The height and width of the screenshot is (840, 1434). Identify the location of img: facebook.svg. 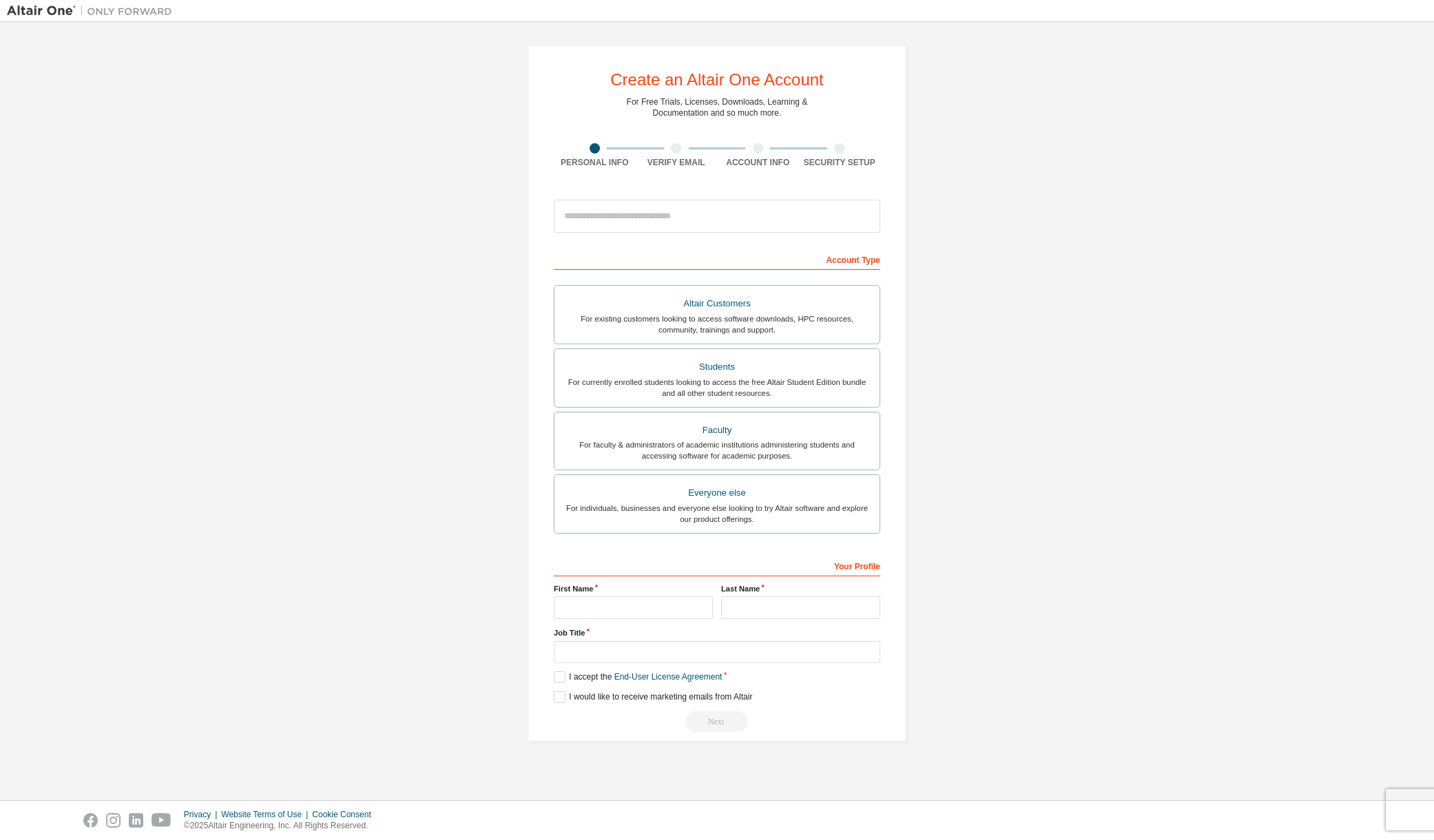
(90, 820).